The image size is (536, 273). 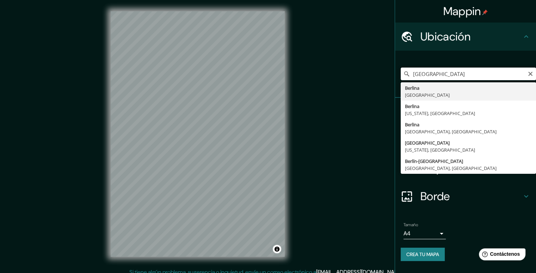 What do you see at coordinates (468, 74) in the screenshot?
I see `input: Elige tu ciudad o zona` at bounding box center [468, 74].